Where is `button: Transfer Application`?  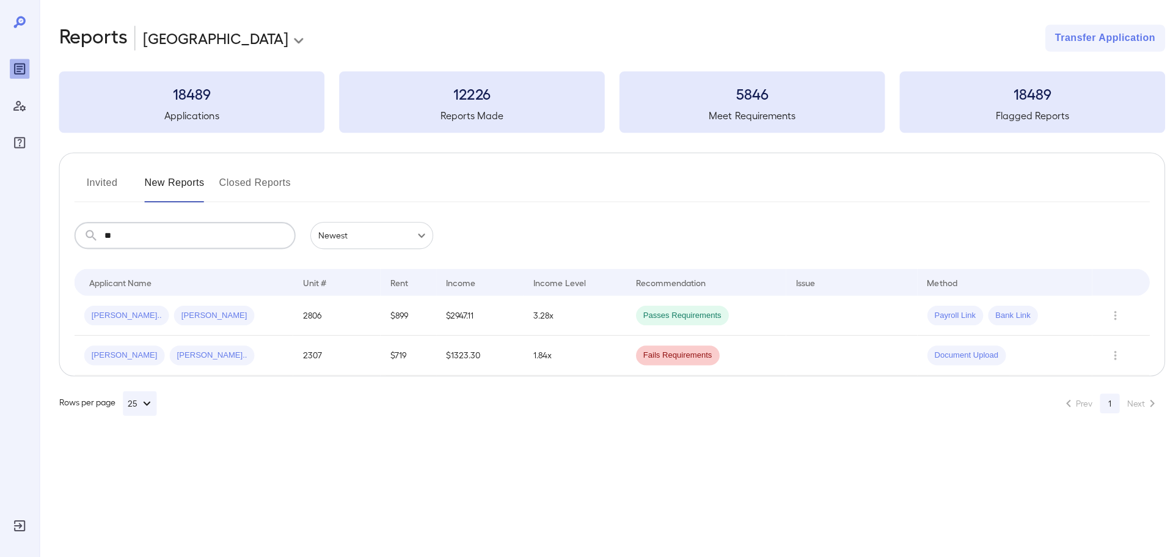 button: Transfer Application is located at coordinates (1099, 38).